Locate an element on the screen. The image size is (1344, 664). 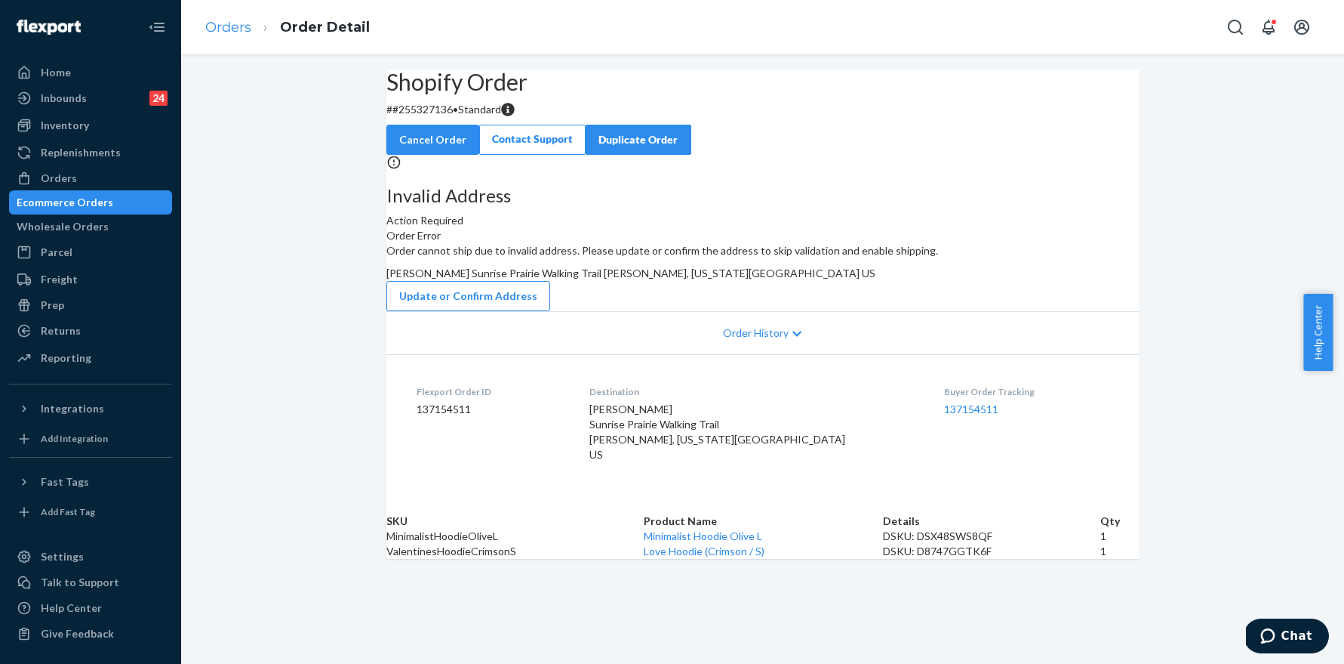
a: Add Fast Tag is located at coordinates (91, 512).